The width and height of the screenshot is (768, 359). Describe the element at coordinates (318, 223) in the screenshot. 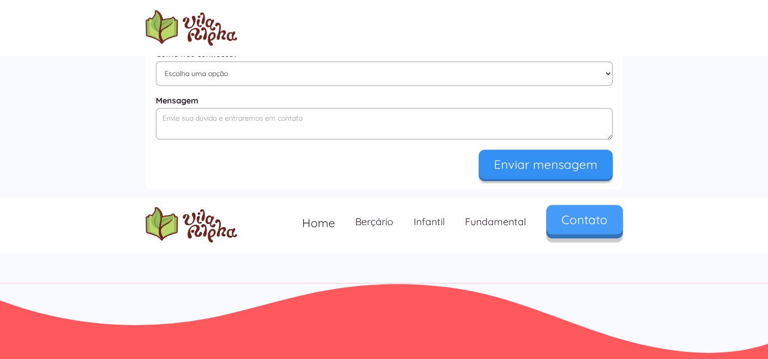

I see `a: Home` at that location.